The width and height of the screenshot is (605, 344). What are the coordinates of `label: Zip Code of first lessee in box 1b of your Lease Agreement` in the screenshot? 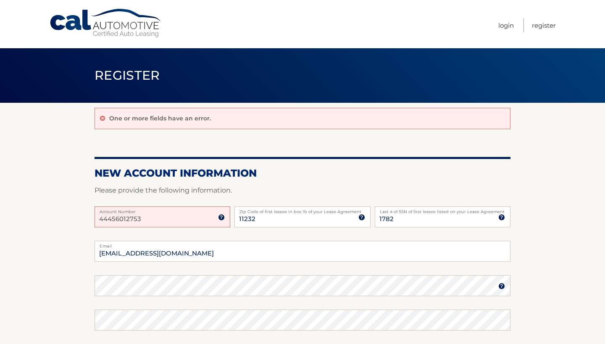 It's located at (302, 210).